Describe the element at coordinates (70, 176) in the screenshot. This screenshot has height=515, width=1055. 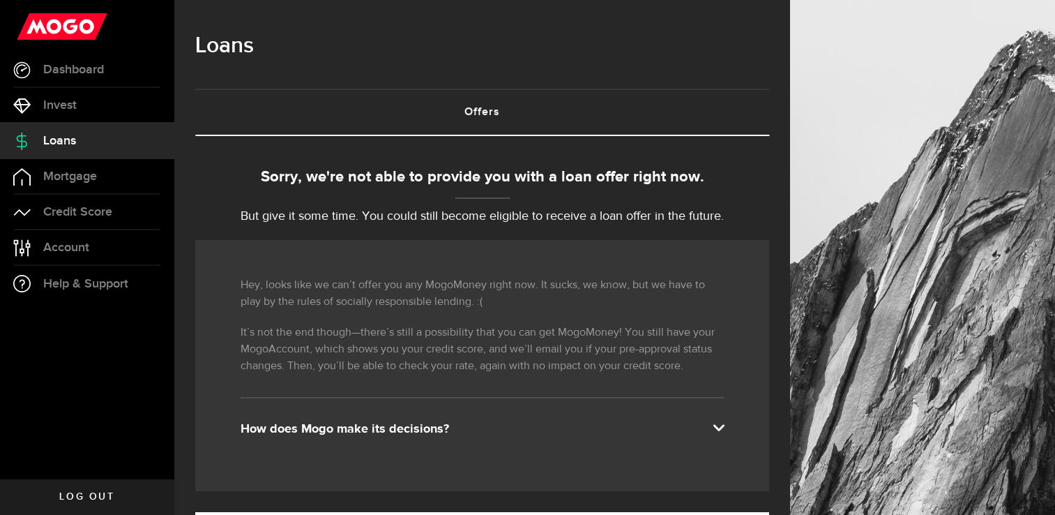
I see `span: Mortgage` at that location.